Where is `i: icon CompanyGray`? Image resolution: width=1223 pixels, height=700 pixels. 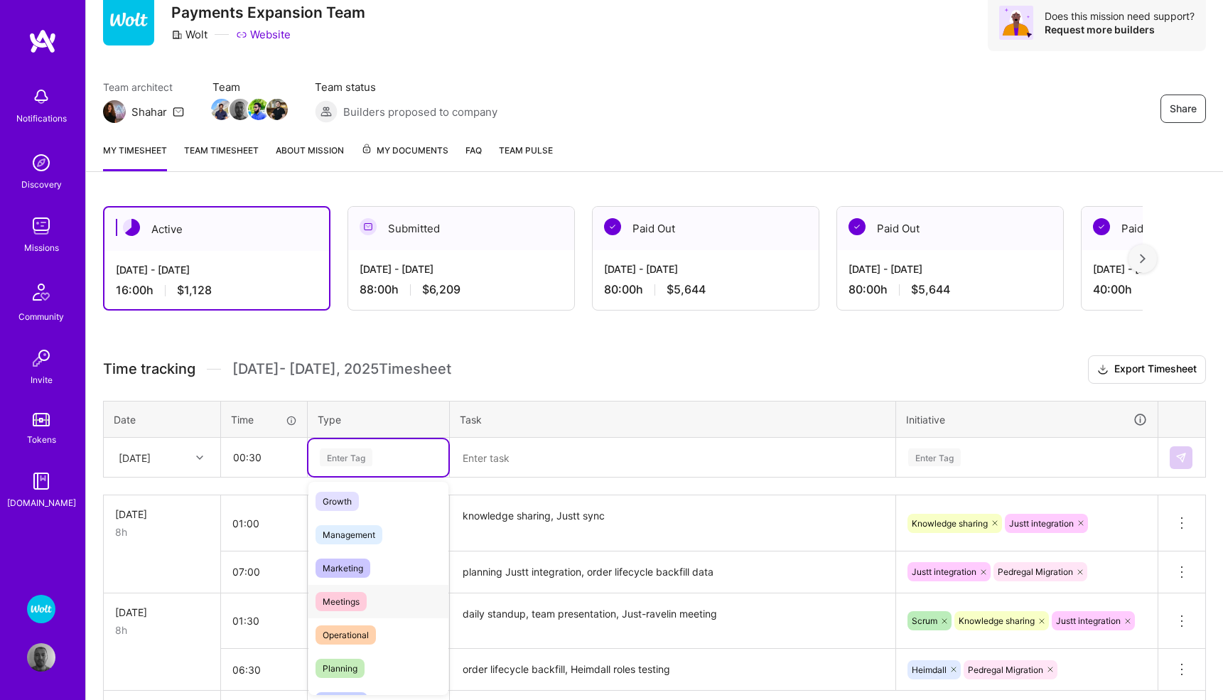
i: icon CompanyGray is located at coordinates (177, 35).